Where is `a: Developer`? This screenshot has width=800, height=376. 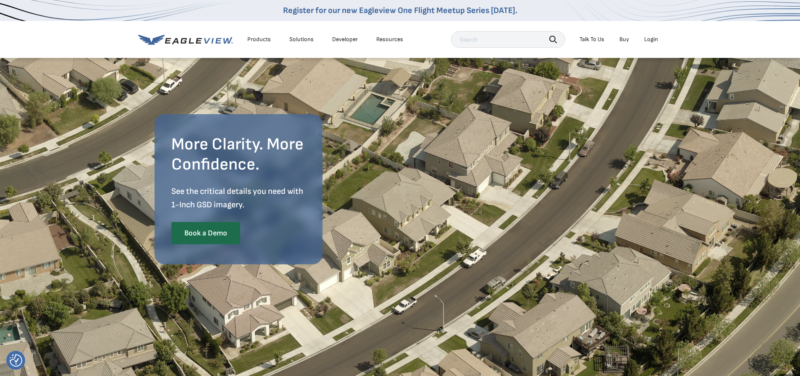
a: Developer is located at coordinates (345, 39).